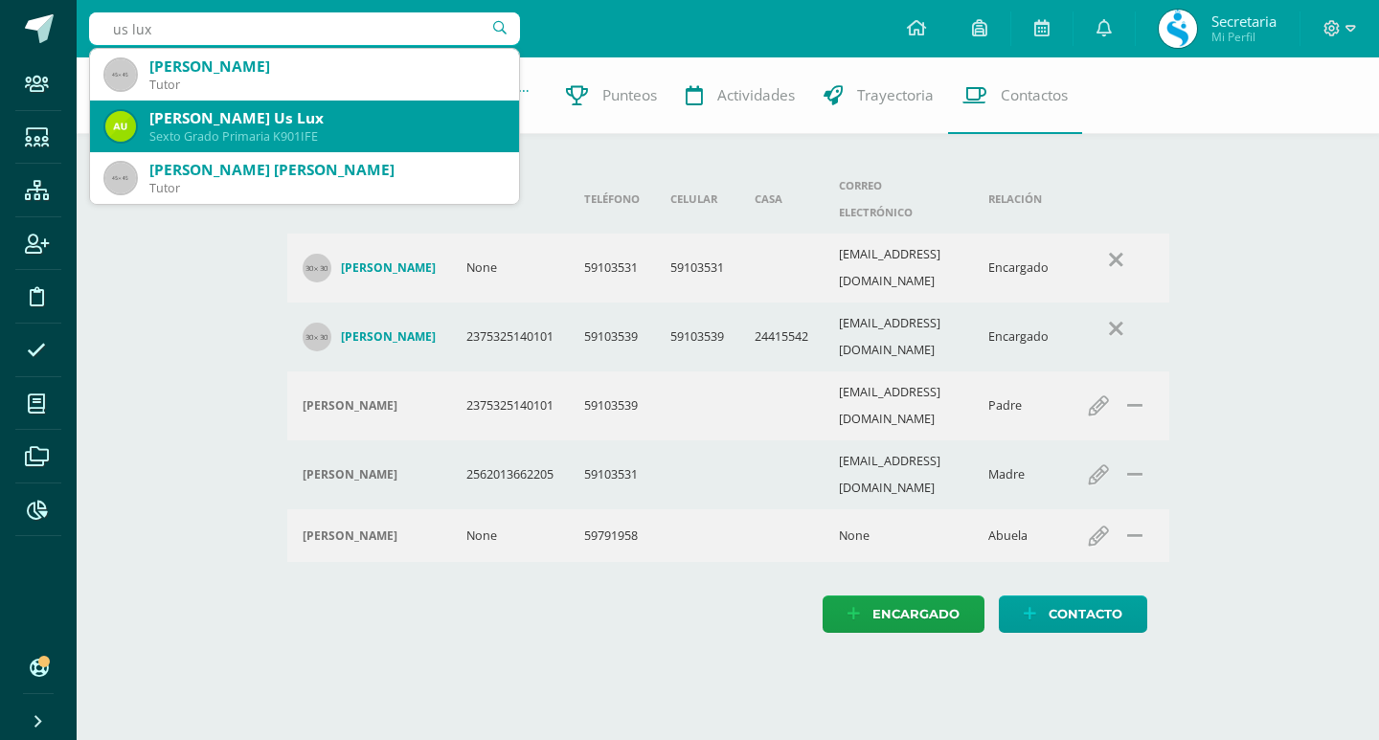 This screenshot has width=1379, height=740. I want to click on td: 59791958, so click(612, 535).